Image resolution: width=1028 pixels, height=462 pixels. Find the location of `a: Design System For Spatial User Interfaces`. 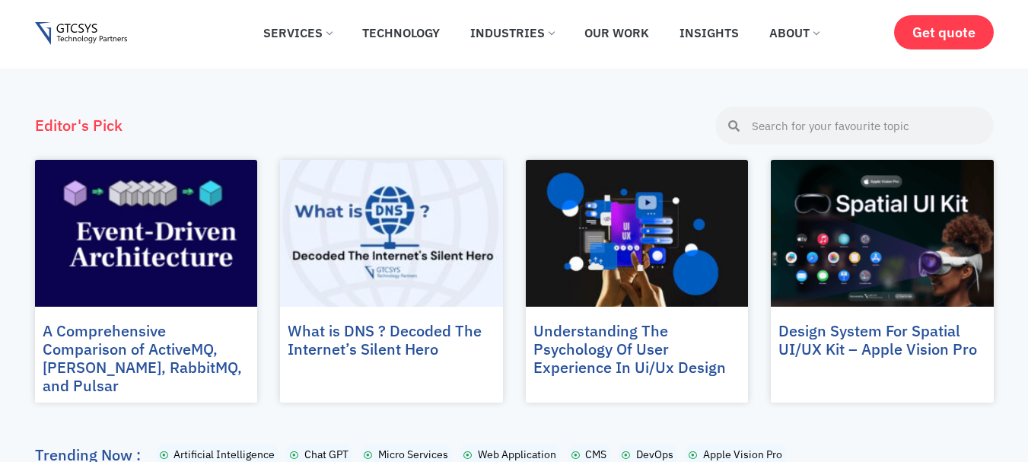

a: Design System For Spatial User Interfaces is located at coordinates (882, 233).